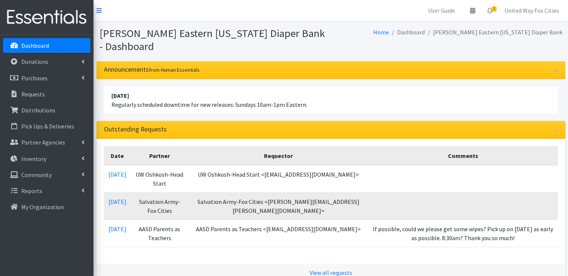 The image size is (568, 276). What do you see at coordinates (43, 207) in the screenshot?
I see `p: My Organization` at bounding box center [43, 207].